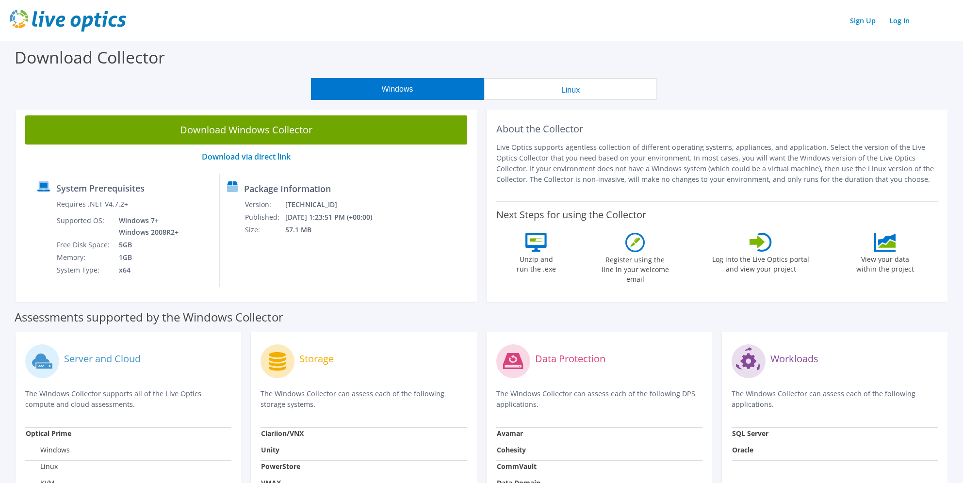 The width and height of the screenshot is (963, 483). Describe the element at coordinates (287, 189) in the screenshot. I see `label: Package Information` at that location.